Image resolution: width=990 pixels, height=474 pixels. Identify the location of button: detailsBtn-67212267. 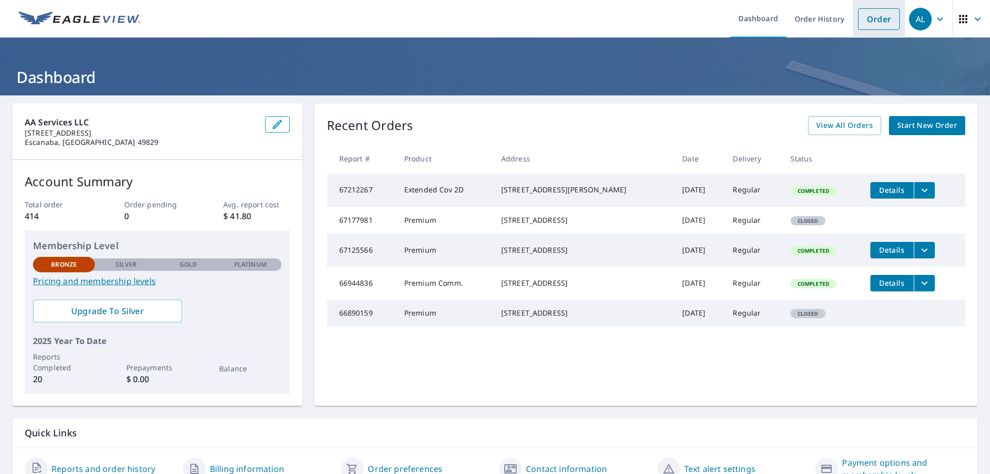
(892, 190).